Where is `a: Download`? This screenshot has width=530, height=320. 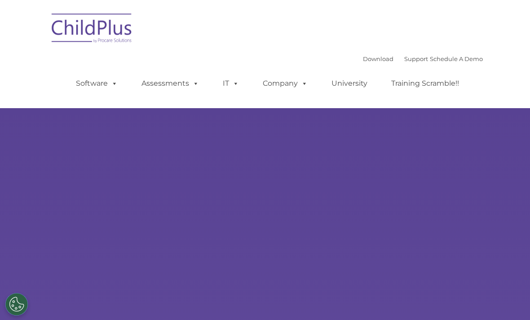
a: Download is located at coordinates (378, 59).